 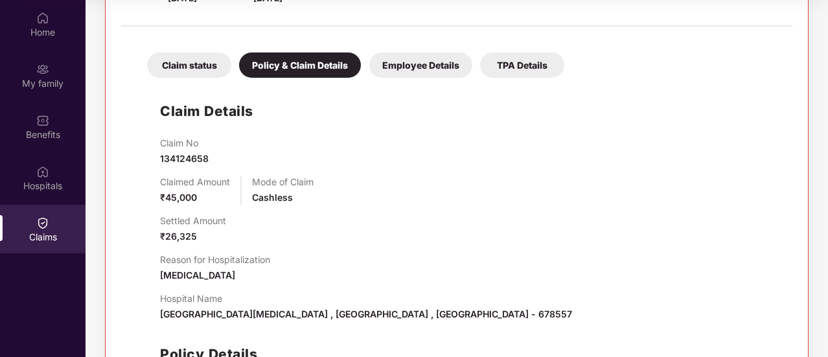 I want to click on img: svg+xml;base64,PHN2ZyB3aWR0aD0iMjAiIGhlaWdodD0iMjAiIHZpZXdCb3g9IjAgMCAyMCAyMCIgZmlsbD0ibm9uZSIgeG..., so click(x=43, y=69).